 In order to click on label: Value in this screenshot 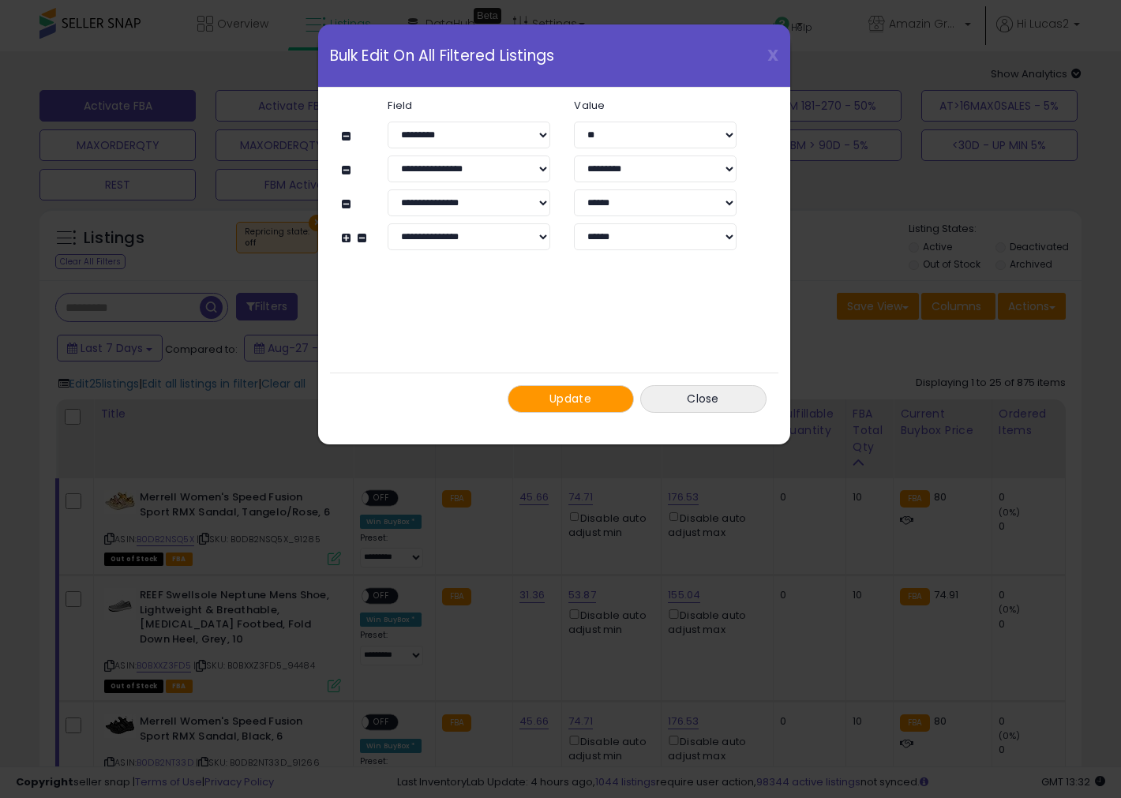, I will do `click(655, 105)`.